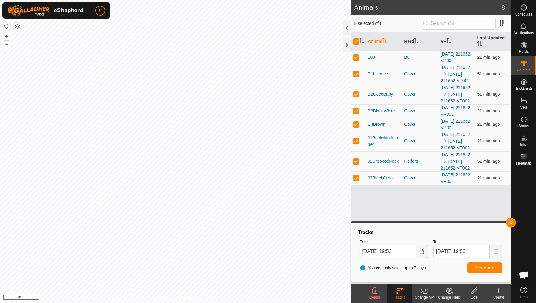 The image size is (536, 303). Describe the element at coordinates (371, 57) in the screenshot. I see `span: 100` at that location.